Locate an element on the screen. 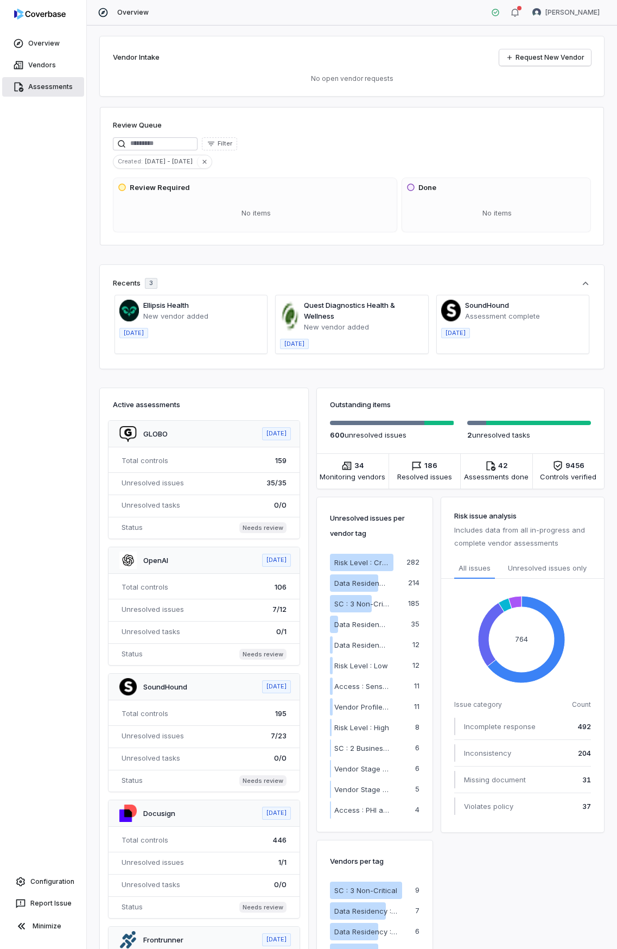  h3: Active assessments is located at coordinates (204, 404).